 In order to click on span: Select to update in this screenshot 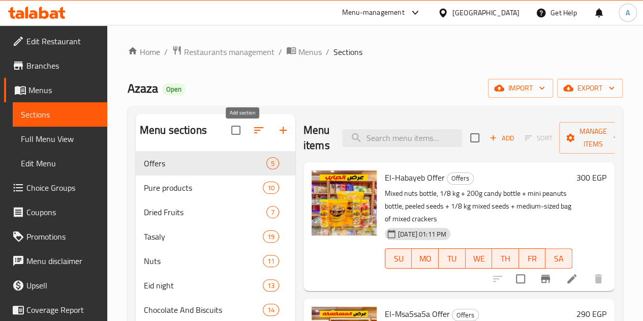, I will do `click(520, 278)`.